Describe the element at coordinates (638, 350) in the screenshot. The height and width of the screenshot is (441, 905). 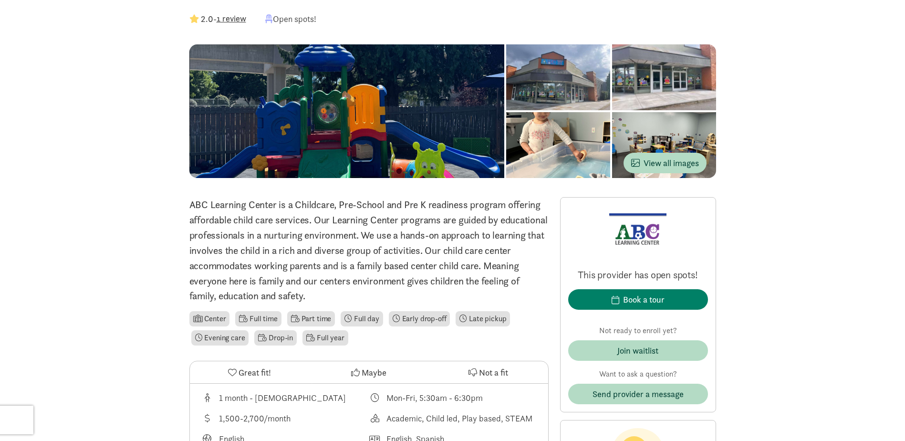
I see `button: Join waitlist` at that location.